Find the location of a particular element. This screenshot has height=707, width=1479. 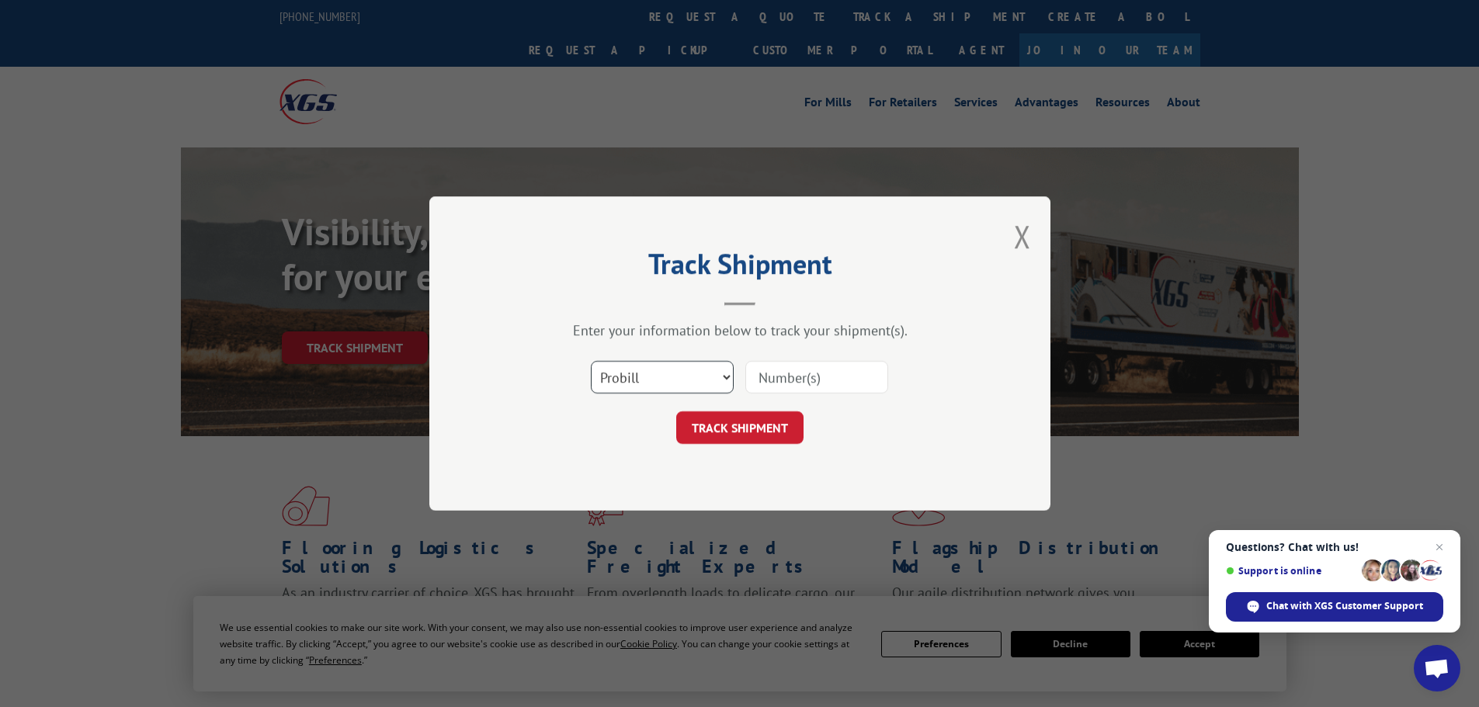

div: Enter your information below to track your shipment(s). is located at coordinates (740, 330).